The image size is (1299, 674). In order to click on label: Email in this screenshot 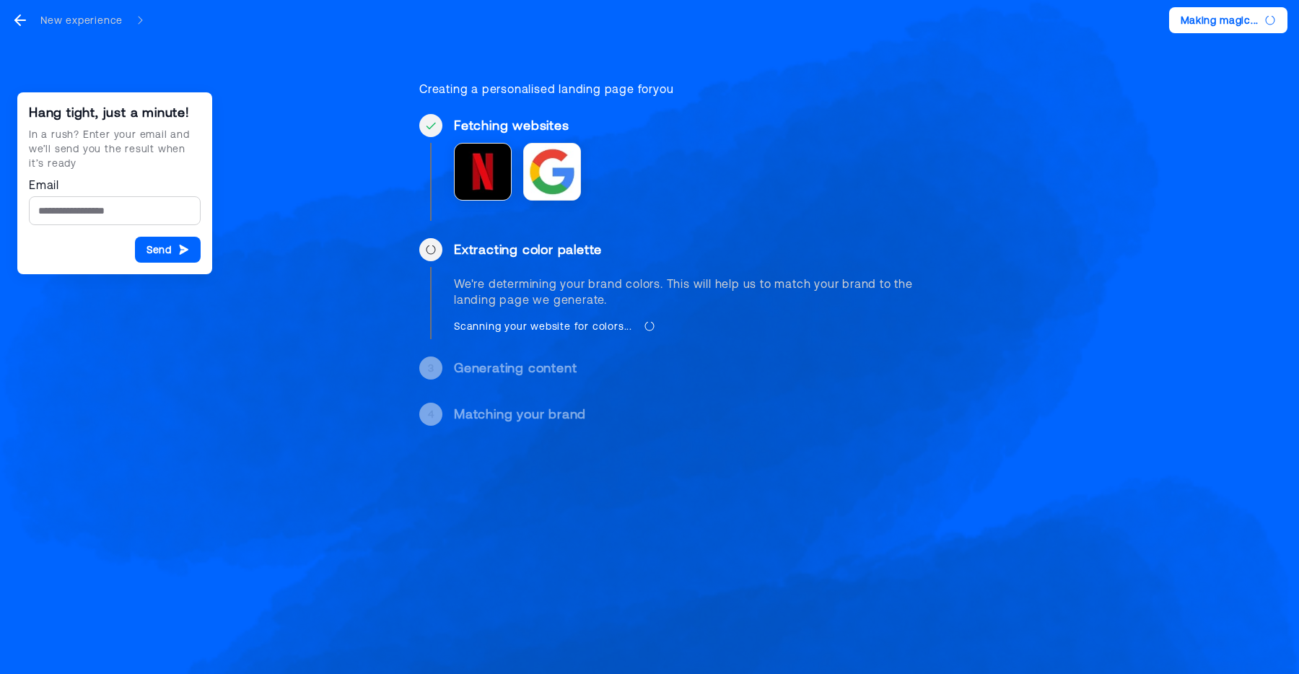, I will do `click(115, 185)`.